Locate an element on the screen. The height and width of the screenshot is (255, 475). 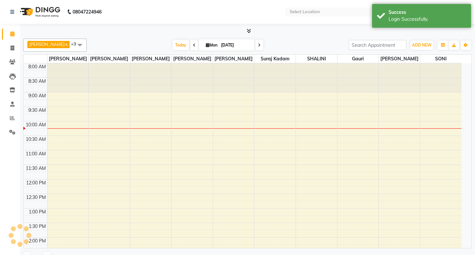
button: ADD NEW is located at coordinates (421, 45).